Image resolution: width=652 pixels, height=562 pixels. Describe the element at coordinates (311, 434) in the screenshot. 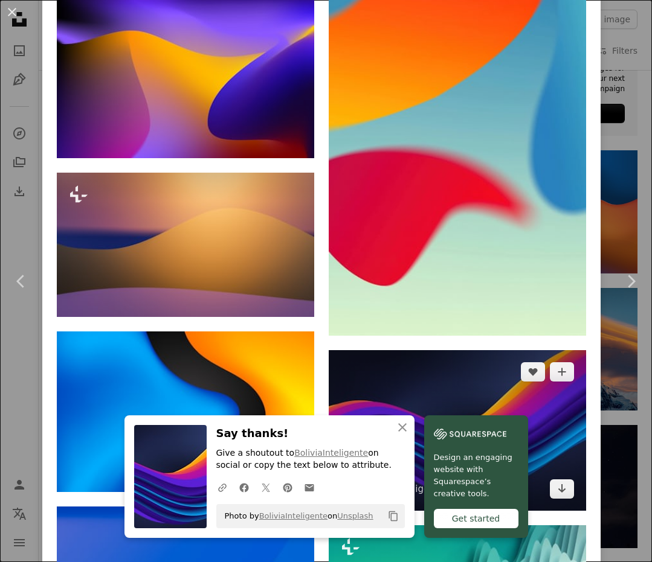

I see `h3: Say thanks!` at that location.